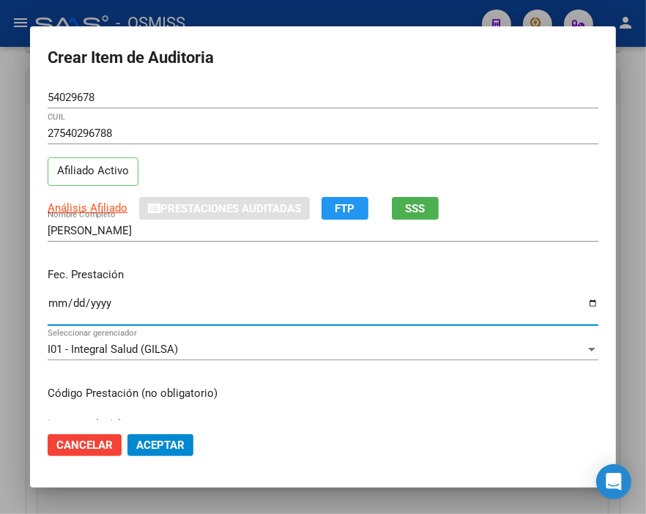 Image resolution: width=646 pixels, height=514 pixels. What do you see at coordinates (323, 393) in the screenshot?
I see `p: Código Prestación (no obligatorio)` at bounding box center [323, 393].